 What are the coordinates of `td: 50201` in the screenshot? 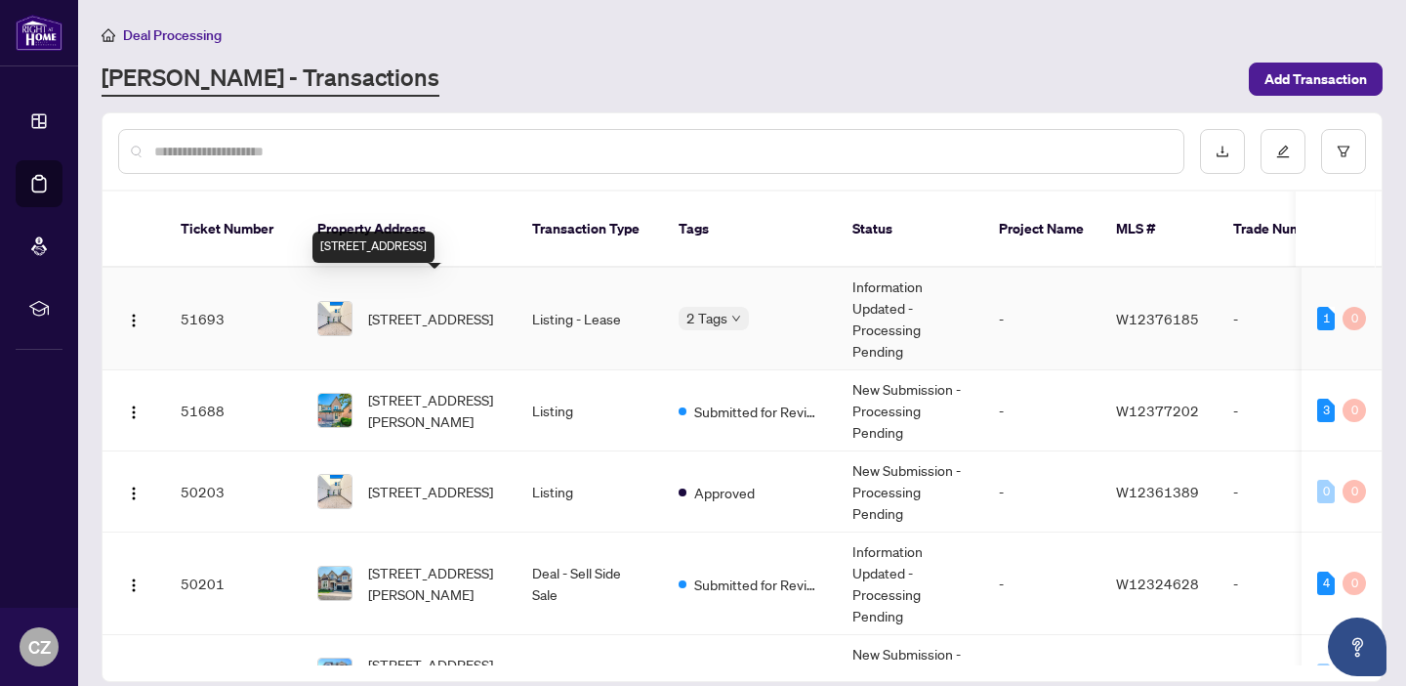 It's located at (233, 583).